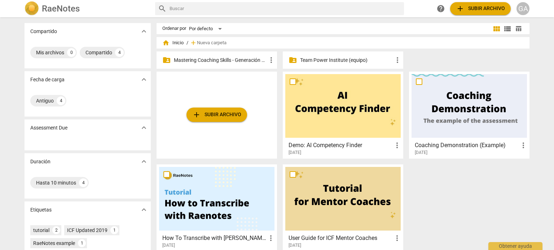 This screenshot has width=554, height=250. Describe the element at coordinates (54, 244) in the screenshot. I see `div: RaeNotes example` at that location.